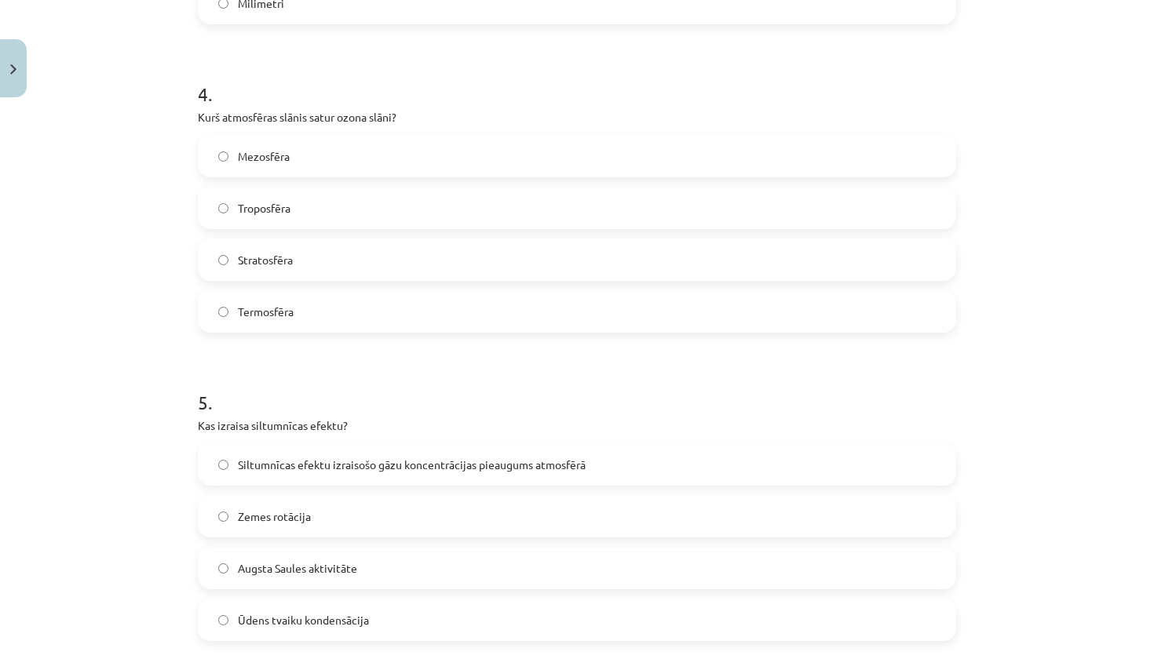 The width and height of the screenshot is (1154, 659). Describe the element at coordinates (223, 516) in the screenshot. I see `input: Zemes rotācija` at that location.